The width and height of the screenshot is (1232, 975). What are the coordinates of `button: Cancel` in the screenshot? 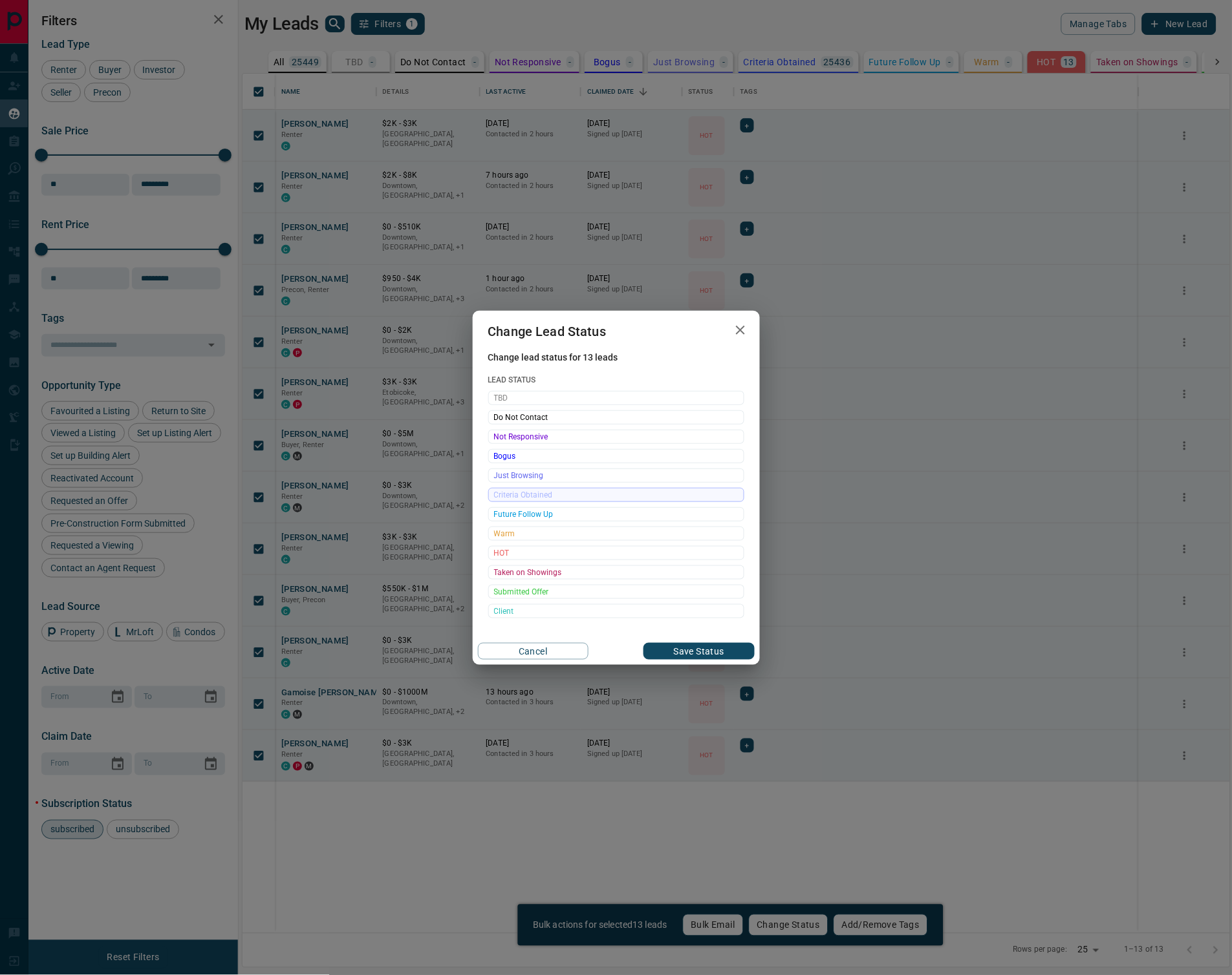 It's located at (533, 652).